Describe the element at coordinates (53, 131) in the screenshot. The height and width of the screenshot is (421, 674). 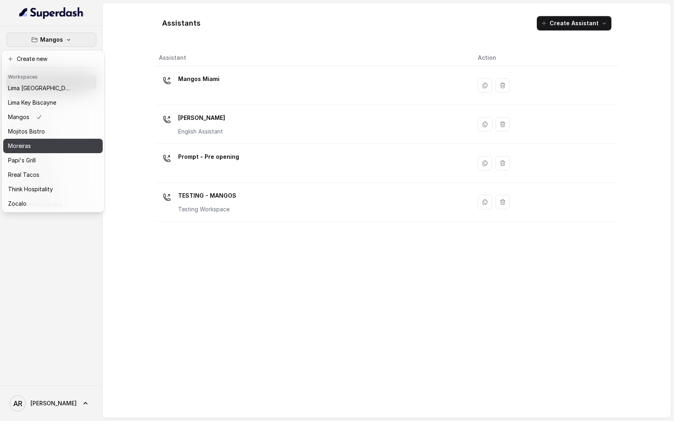
I see `div: Mangos` at that location.